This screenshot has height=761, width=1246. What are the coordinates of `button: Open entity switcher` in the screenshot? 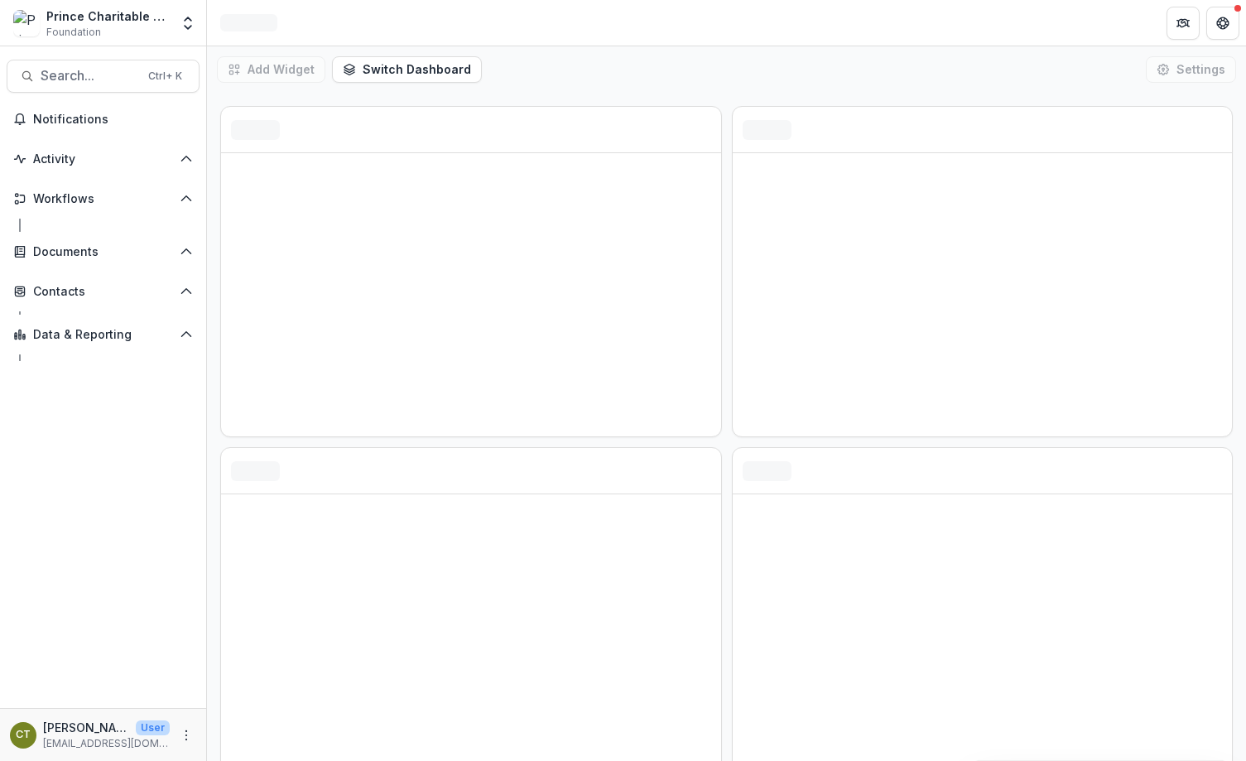 It's located at (188, 23).